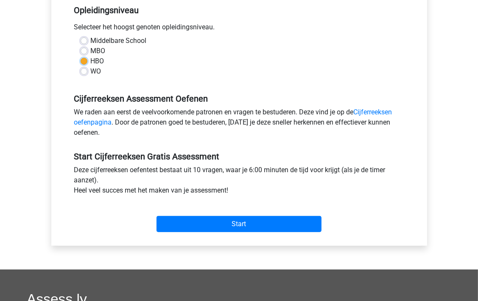 The image size is (478, 301). Describe the element at coordinates (96, 71) in the screenshot. I see `label: WO` at that location.